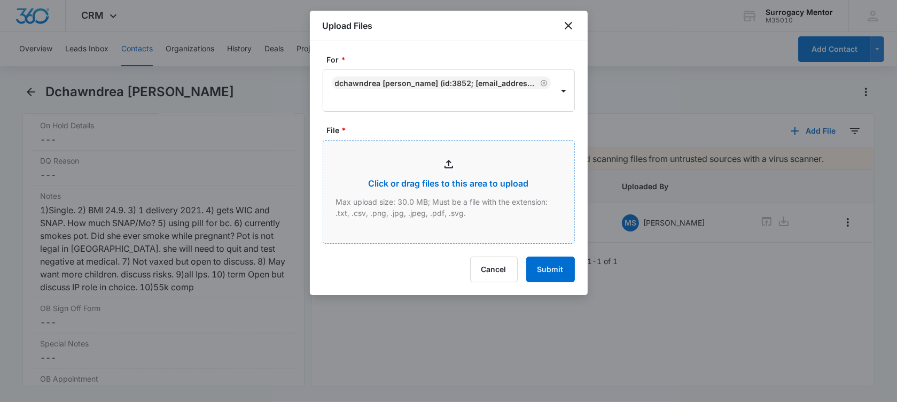 This screenshot has height=402, width=897. What do you see at coordinates (348, 26) in the screenshot?
I see `h1: Upload Files` at bounding box center [348, 26].